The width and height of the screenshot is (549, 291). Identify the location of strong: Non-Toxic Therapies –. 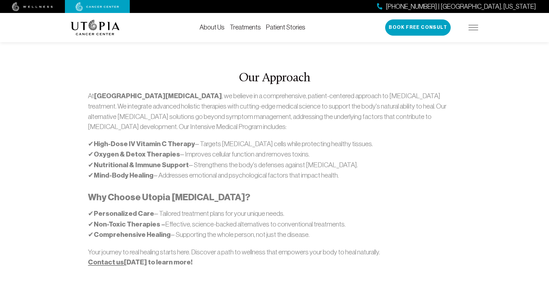
(130, 225).